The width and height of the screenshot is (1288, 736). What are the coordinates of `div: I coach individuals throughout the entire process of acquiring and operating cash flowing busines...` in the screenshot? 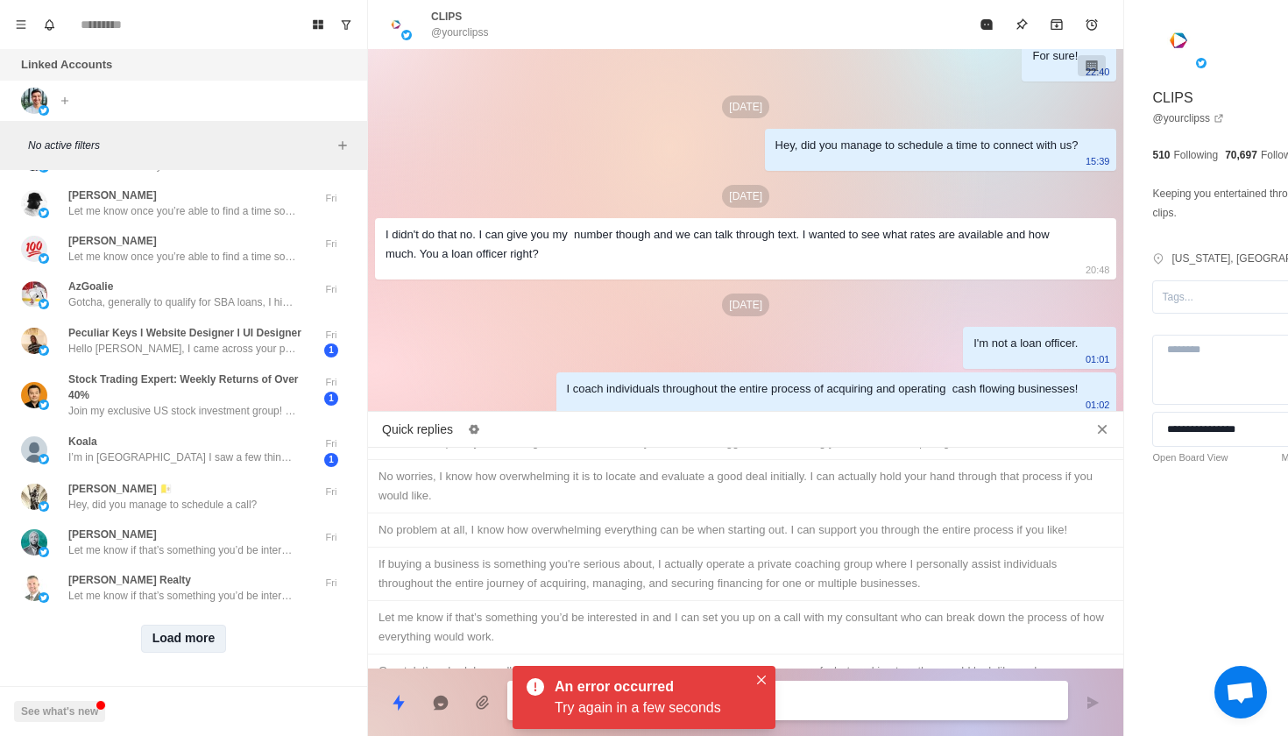 It's located at (823, 389).